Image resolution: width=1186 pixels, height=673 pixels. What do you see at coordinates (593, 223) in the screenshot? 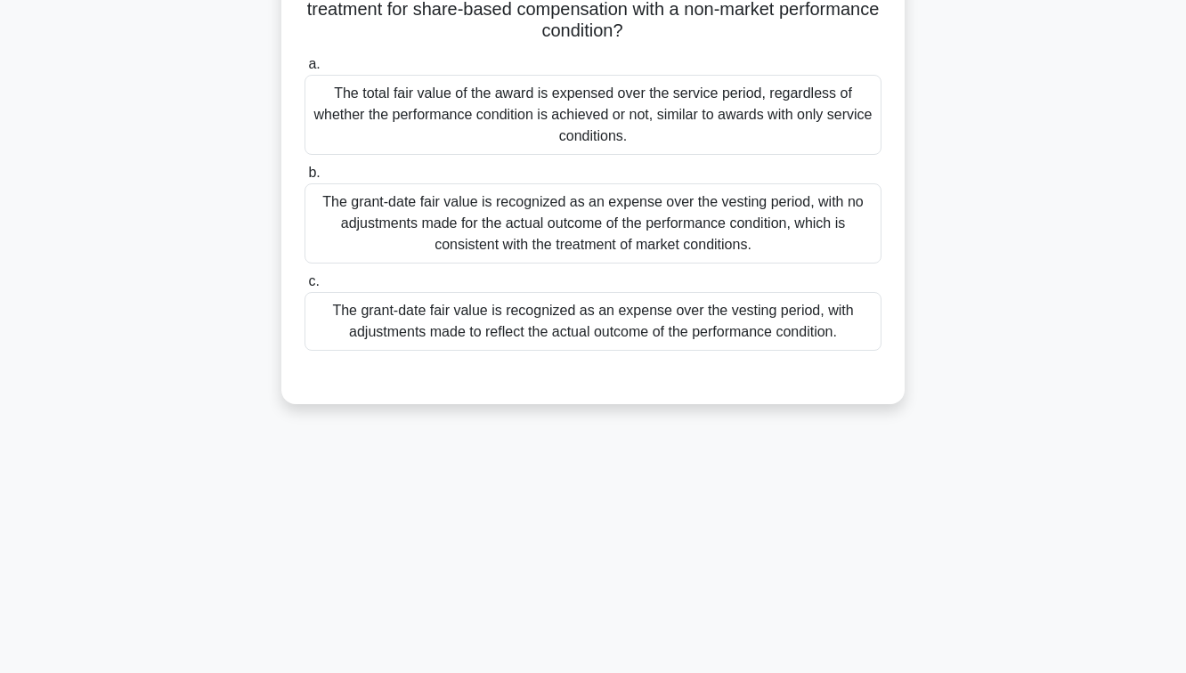
I see `div: The grant-date fair value is recognized as an expense over the vesting period, with no adjustment...` at bounding box center [593, 223].